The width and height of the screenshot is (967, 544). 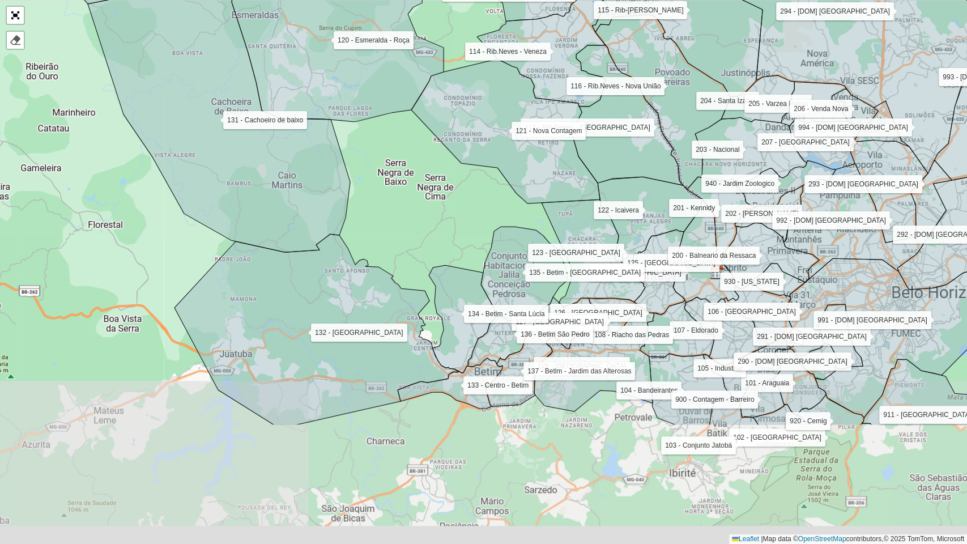 I want to click on a: OpenStreetMap, so click(x=822, y=539).